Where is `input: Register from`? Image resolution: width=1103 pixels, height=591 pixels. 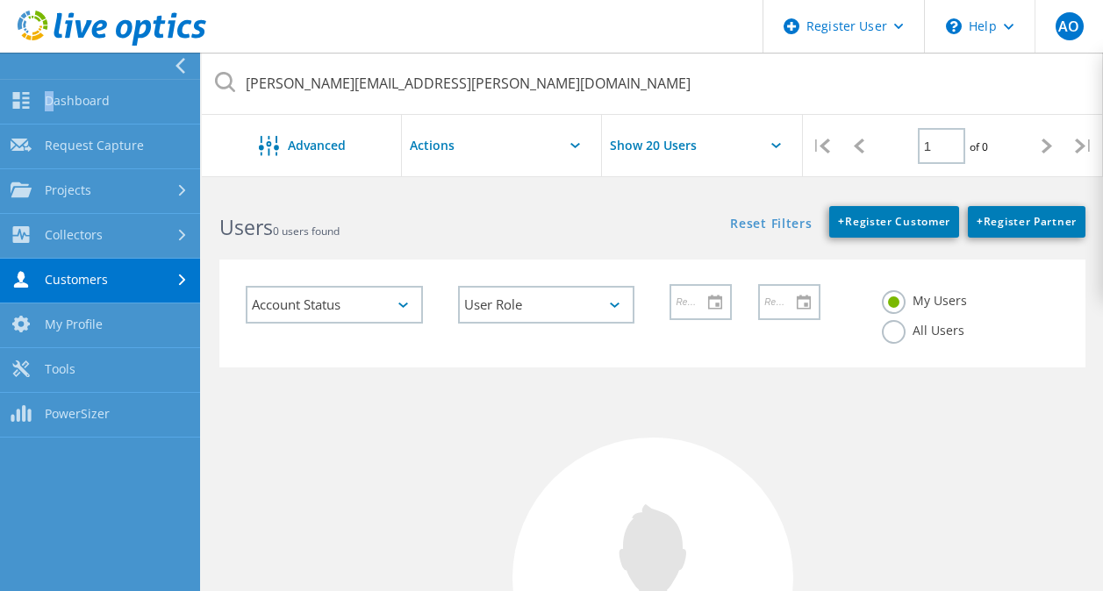 input: Register from is located at coordinates (694, 302).